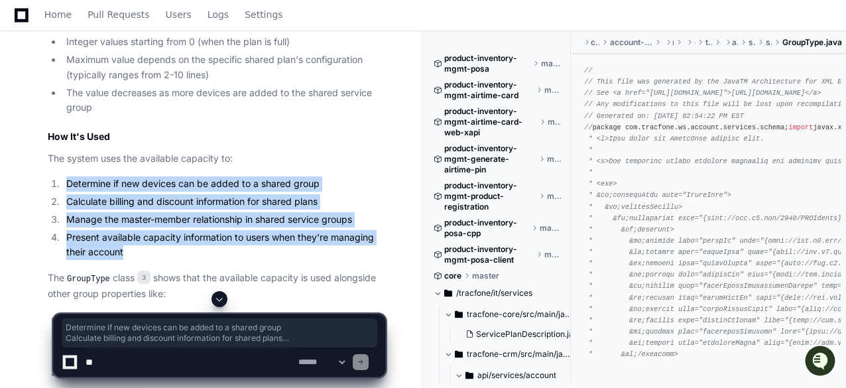  I want to click on span: Determine if new devices can be added to a shared group Calculate billing and discount informatio..., so click(220, 333).